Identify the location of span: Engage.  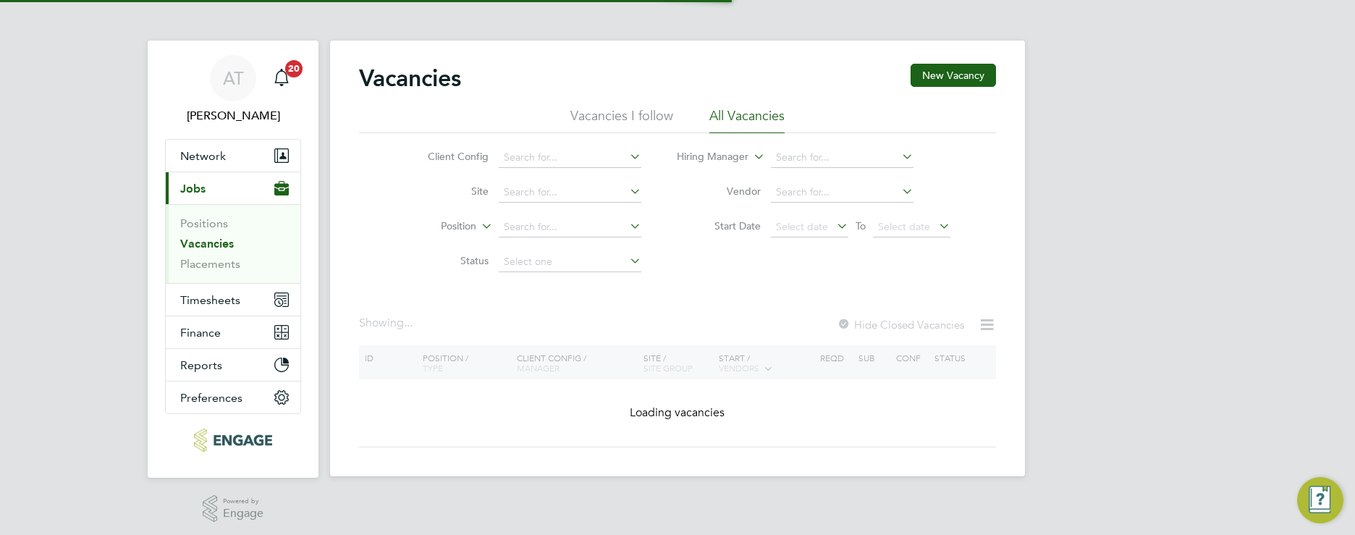
(243, 513).